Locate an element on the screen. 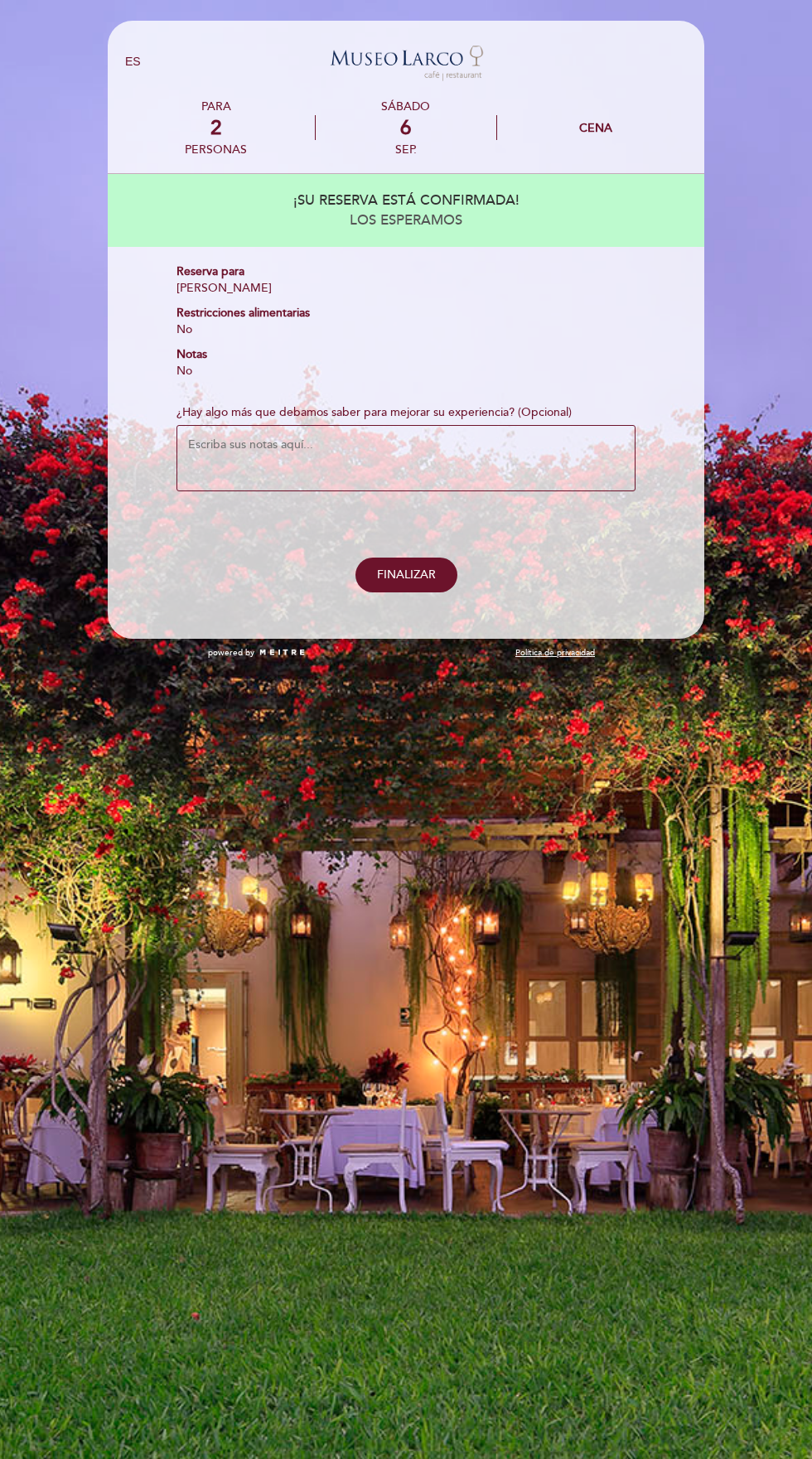 This screenshot has height=1459, width=812. div: Cena is located at coordinates (596, 127).